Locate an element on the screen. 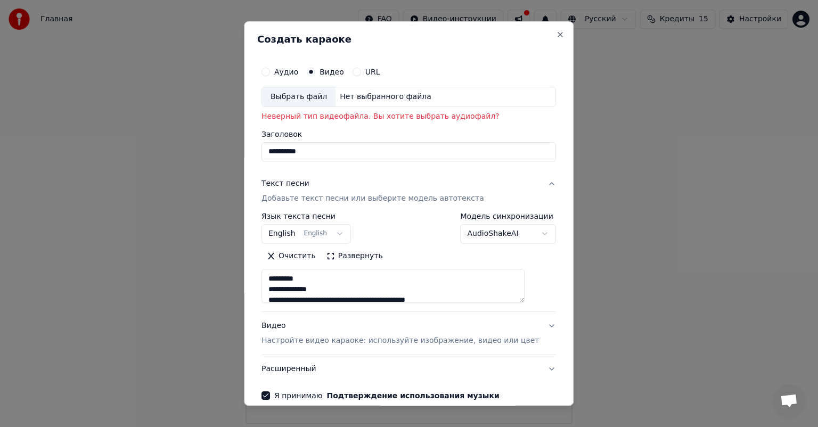 This screenshot has height=427, width=818. label: Я принимаю is located at coordinates (387, 396).